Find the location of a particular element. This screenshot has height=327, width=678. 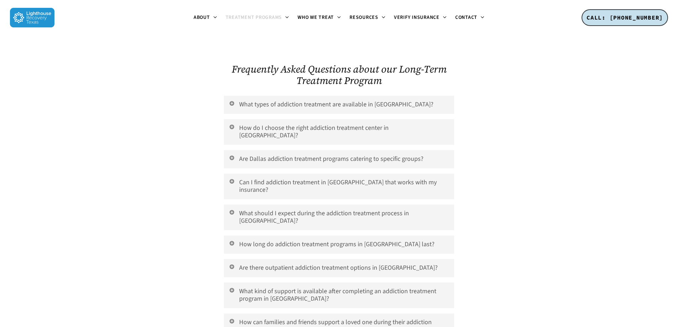

span: Verify Insurance is located at coordinates (417, 17).